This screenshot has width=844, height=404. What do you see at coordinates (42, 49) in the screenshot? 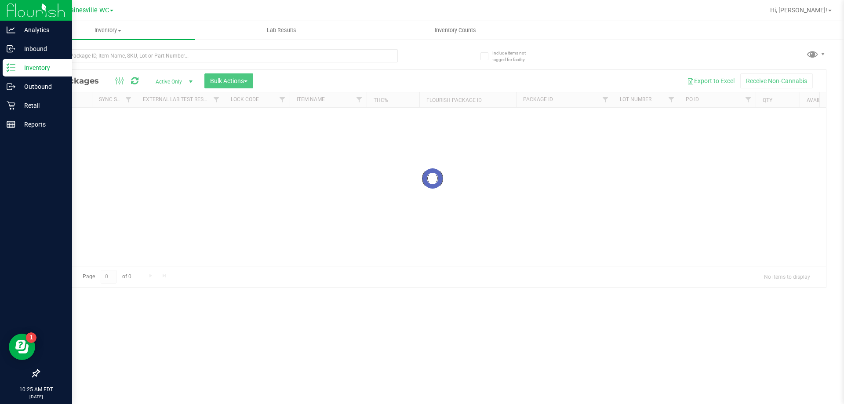
I see `p: Inbound` at bounding box center [42, 49].